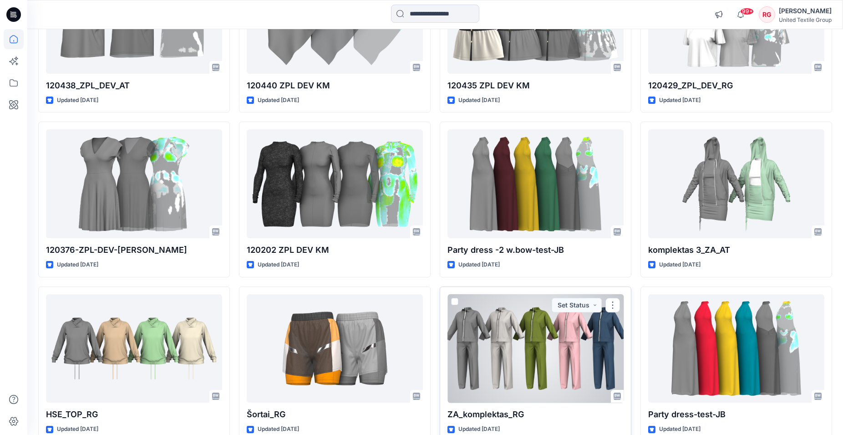 This screenshot has width=843, height=435. I want to click on a: 120202 ZPL DEV KM, so click(335, 184).